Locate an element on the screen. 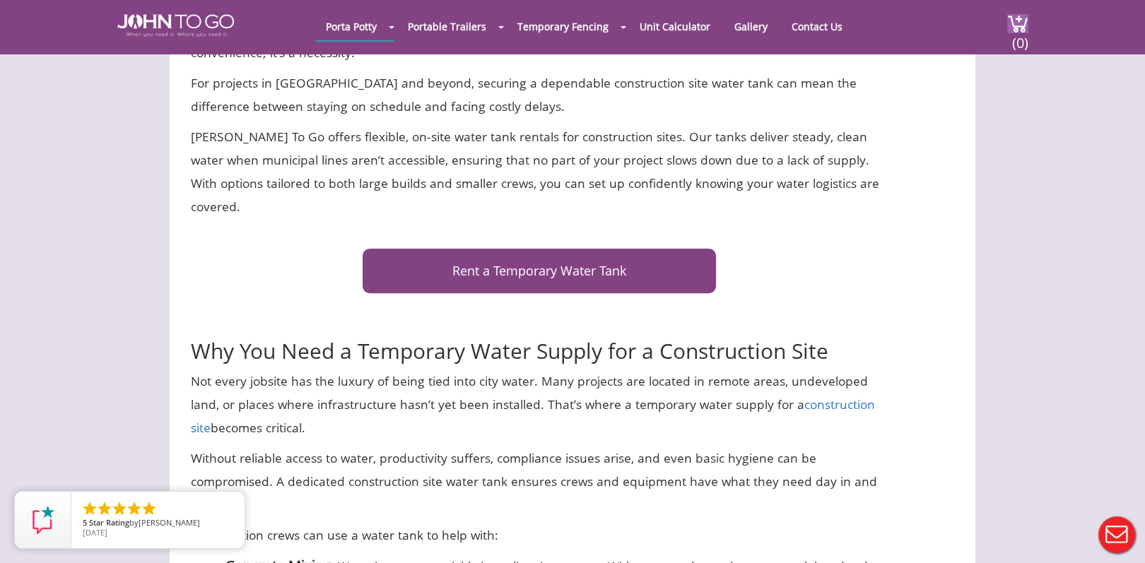  span: Star Rating is located at coordinates (109, 522).